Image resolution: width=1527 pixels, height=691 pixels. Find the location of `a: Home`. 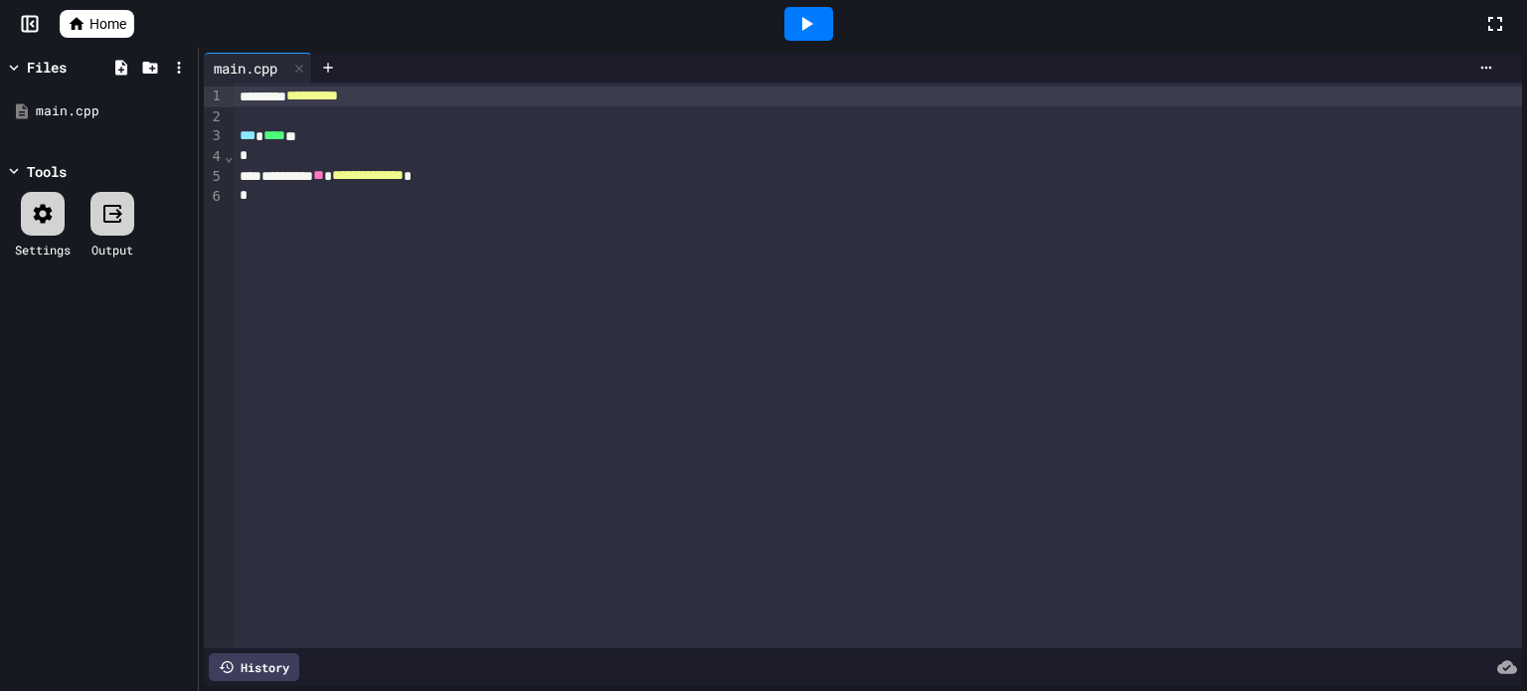

a: Home is located at coordinates (96, 24).